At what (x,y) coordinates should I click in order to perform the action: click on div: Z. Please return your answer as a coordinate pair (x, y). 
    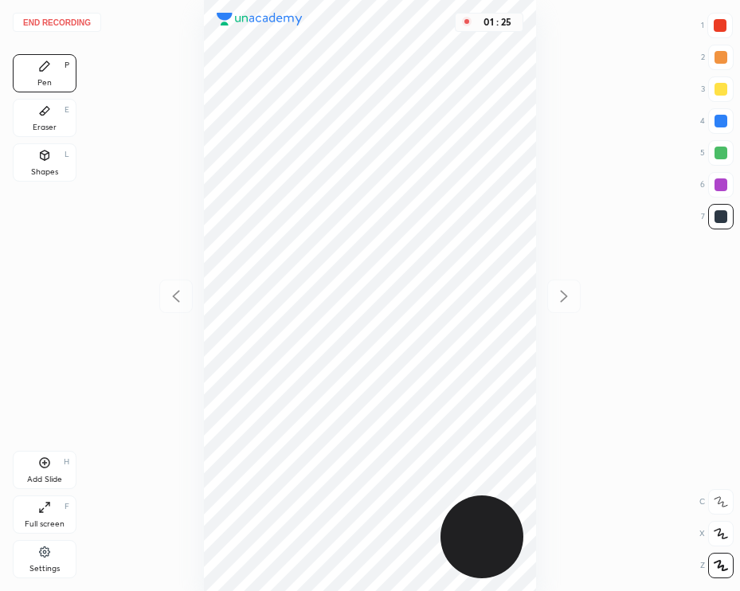
    Looking at the image, I should click on (717, 566).